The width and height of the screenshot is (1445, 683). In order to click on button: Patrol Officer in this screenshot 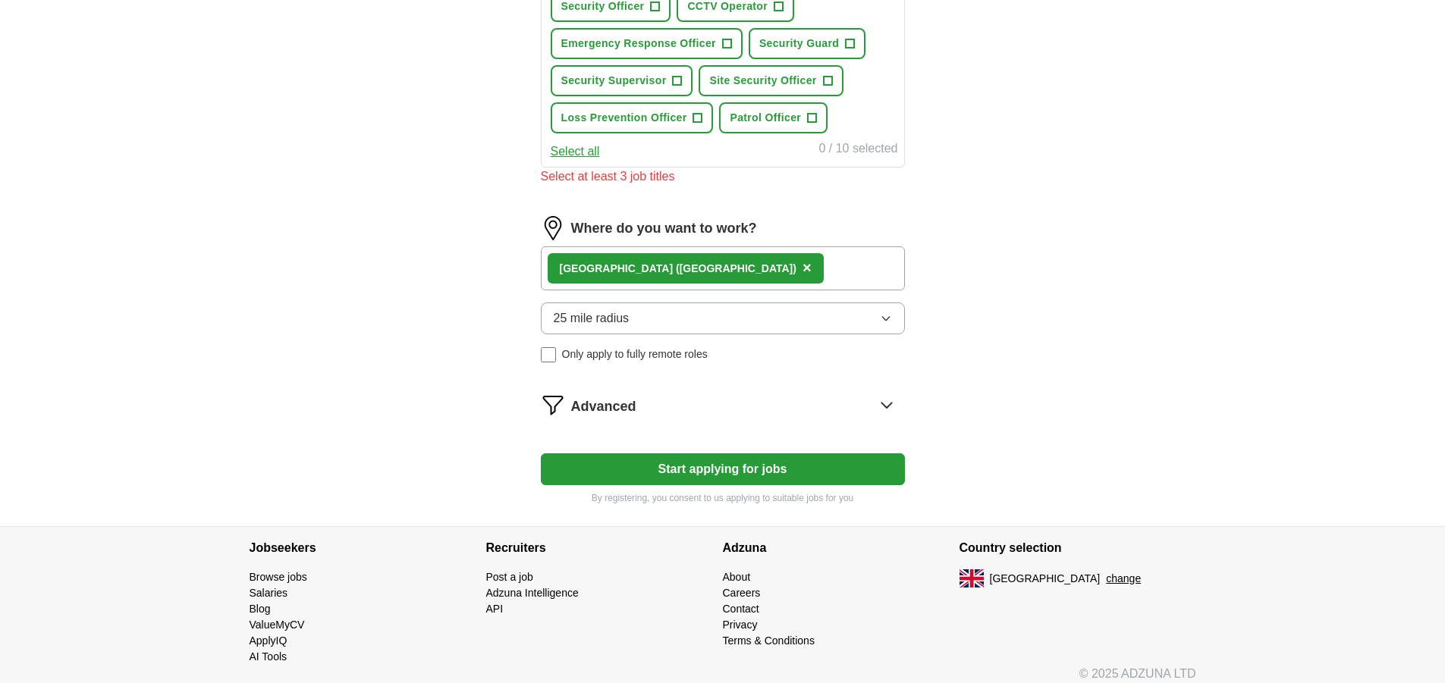, I will do `click(773, 118)`.